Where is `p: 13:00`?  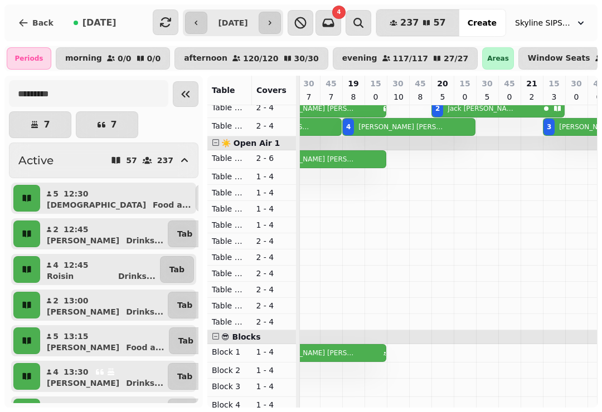 p: 13:00 is located at coordinates (76, 301).